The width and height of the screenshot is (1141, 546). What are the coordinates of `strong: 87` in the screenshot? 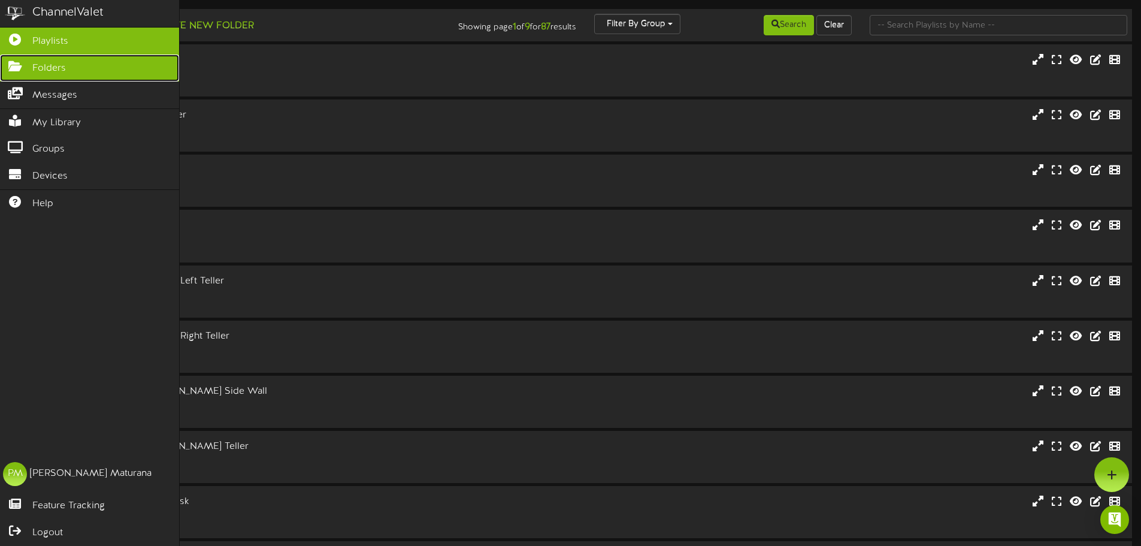 It's located at (546, 27).